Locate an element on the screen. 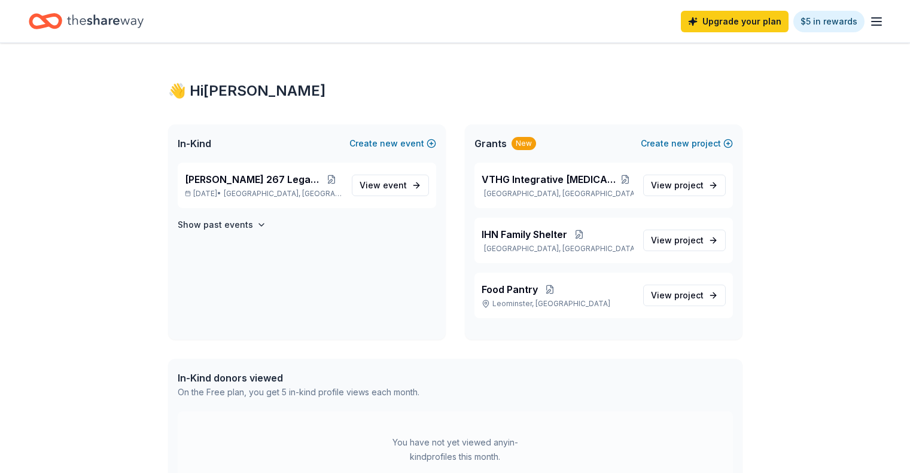 Image resolution: width=910 pixels, height=473 pixels. span: In-Kind is located at coordinates (195, 144).